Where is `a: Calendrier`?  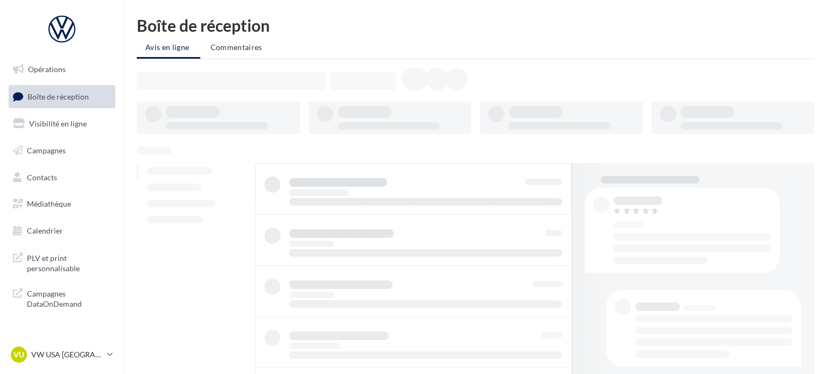
a: Calendrier is located at coordinates (62, 231).